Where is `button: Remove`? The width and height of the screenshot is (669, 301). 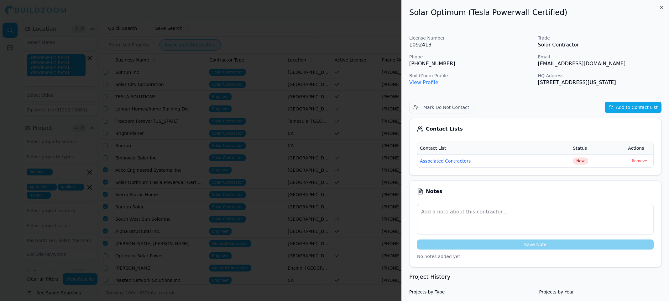
button: Remove is located at coordinates (640, 161).